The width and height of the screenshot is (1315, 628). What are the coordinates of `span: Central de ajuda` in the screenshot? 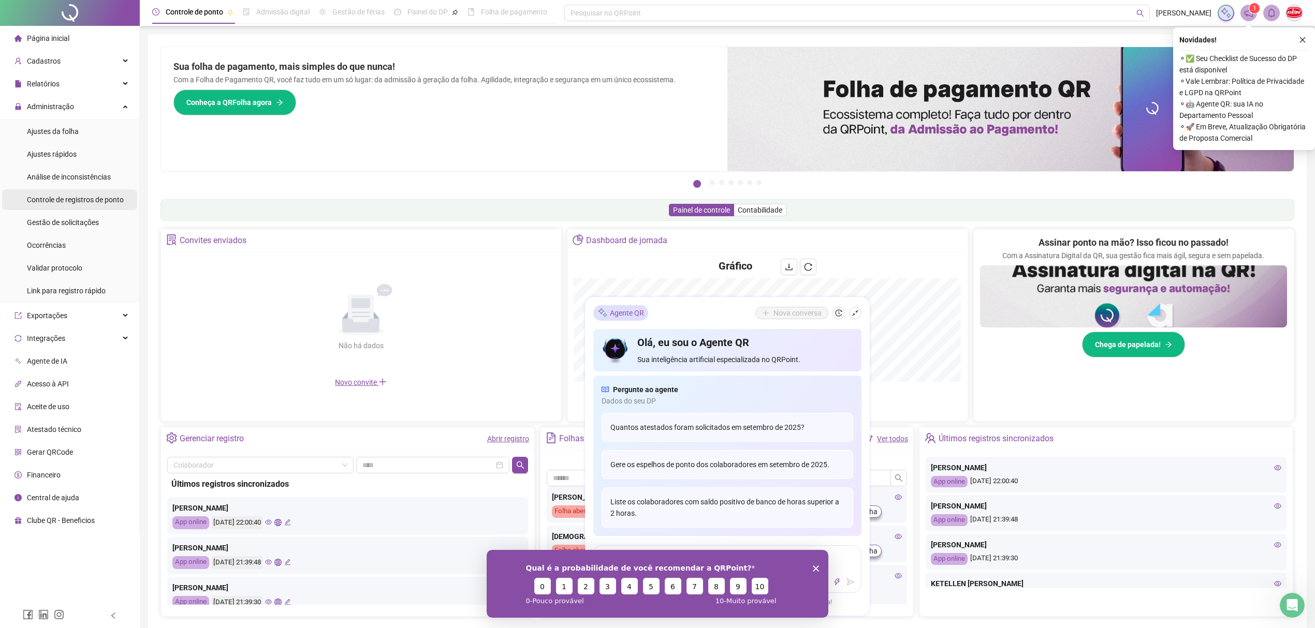 It's located at (53, 498).